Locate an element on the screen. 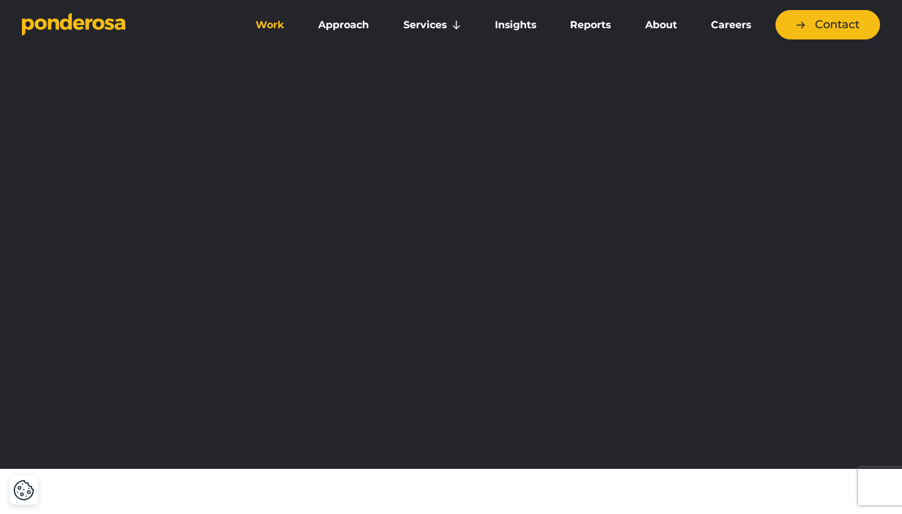 The height and width of the screenshot is (514, 902). a: Insights is located at coordinates (516, 25).